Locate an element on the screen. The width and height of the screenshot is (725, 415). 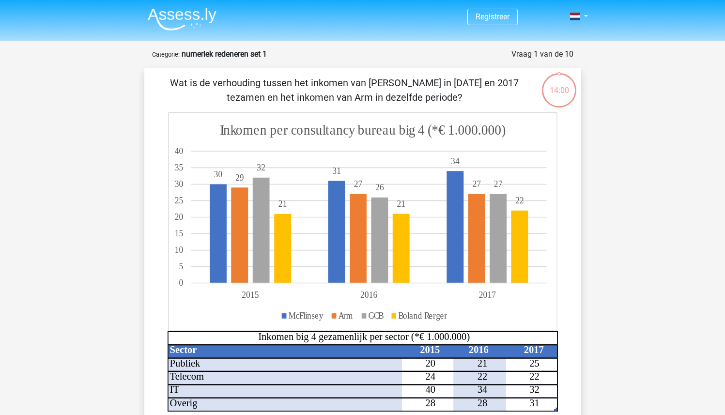
tspan: GCB is located at coordinates (376, 315).